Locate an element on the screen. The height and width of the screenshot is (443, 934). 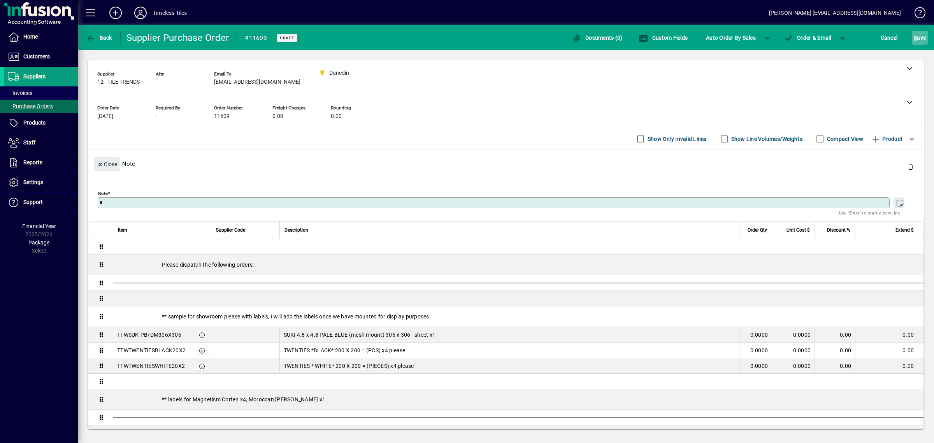
span: Product is located at coordinates (886, 139).